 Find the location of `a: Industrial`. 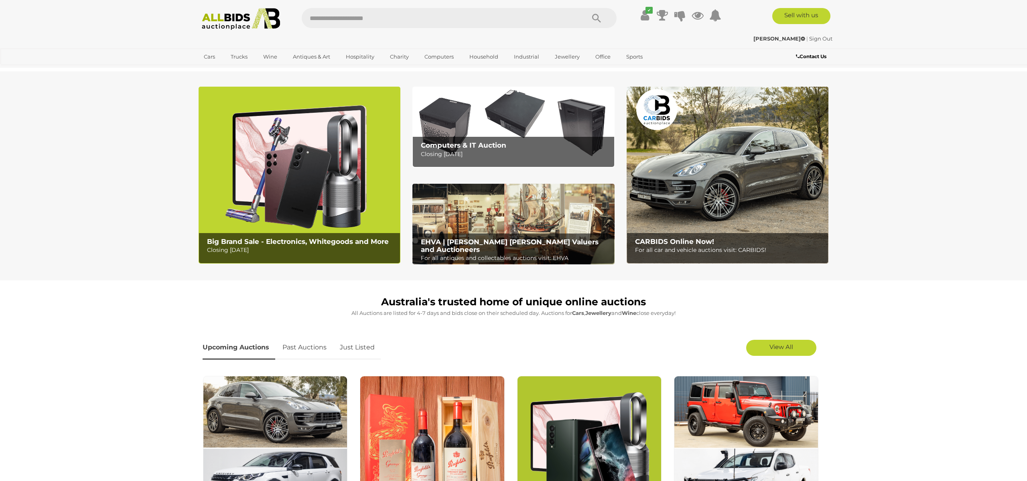

a: Industrial is located at coordinates (526, 57).